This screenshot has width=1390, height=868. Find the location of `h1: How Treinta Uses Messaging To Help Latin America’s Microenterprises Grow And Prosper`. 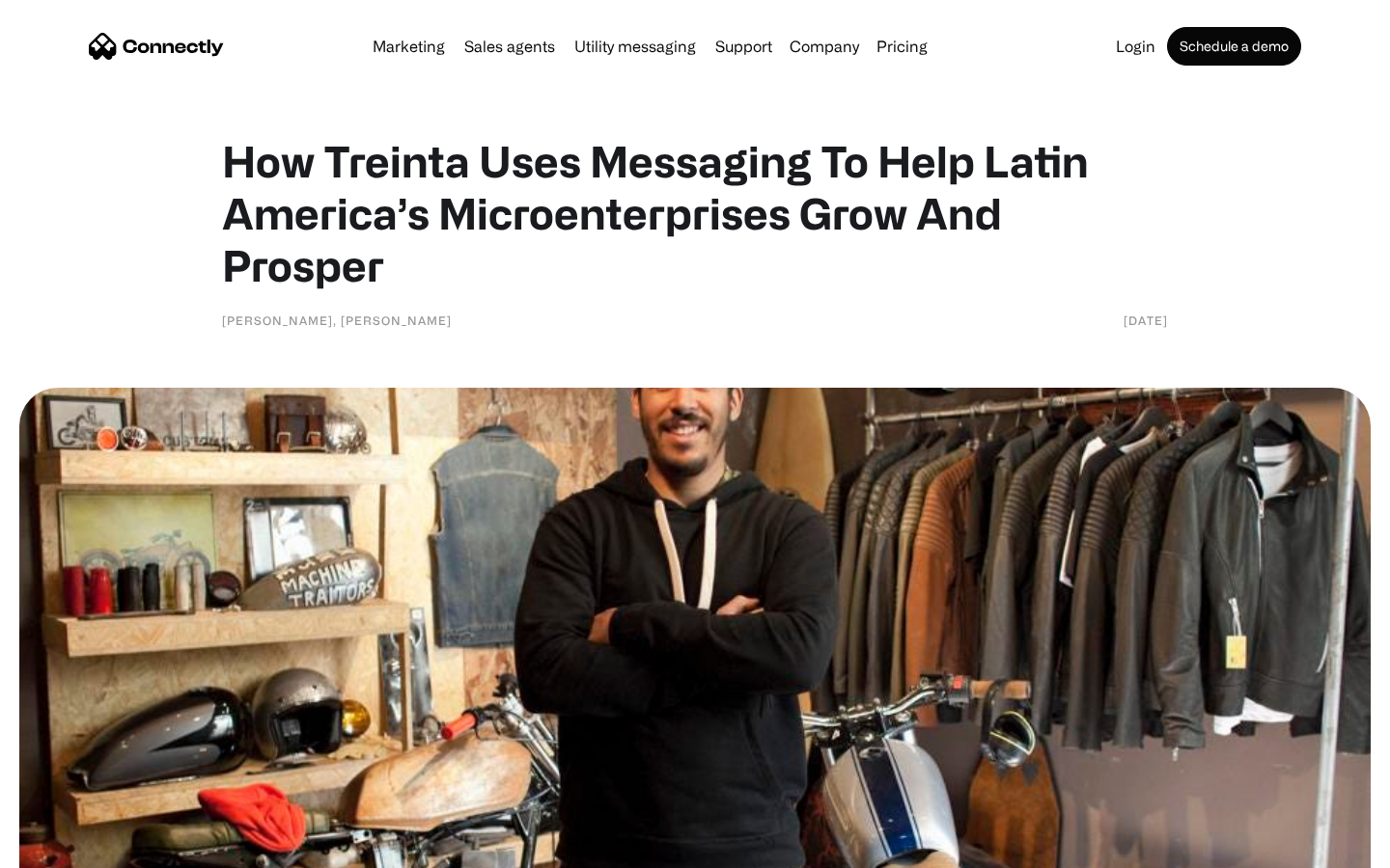

h1: How Treinta Uses Messaging To Help Latin America’s Microenterprises Grow And Prosper is located at coordinates (695, 213).